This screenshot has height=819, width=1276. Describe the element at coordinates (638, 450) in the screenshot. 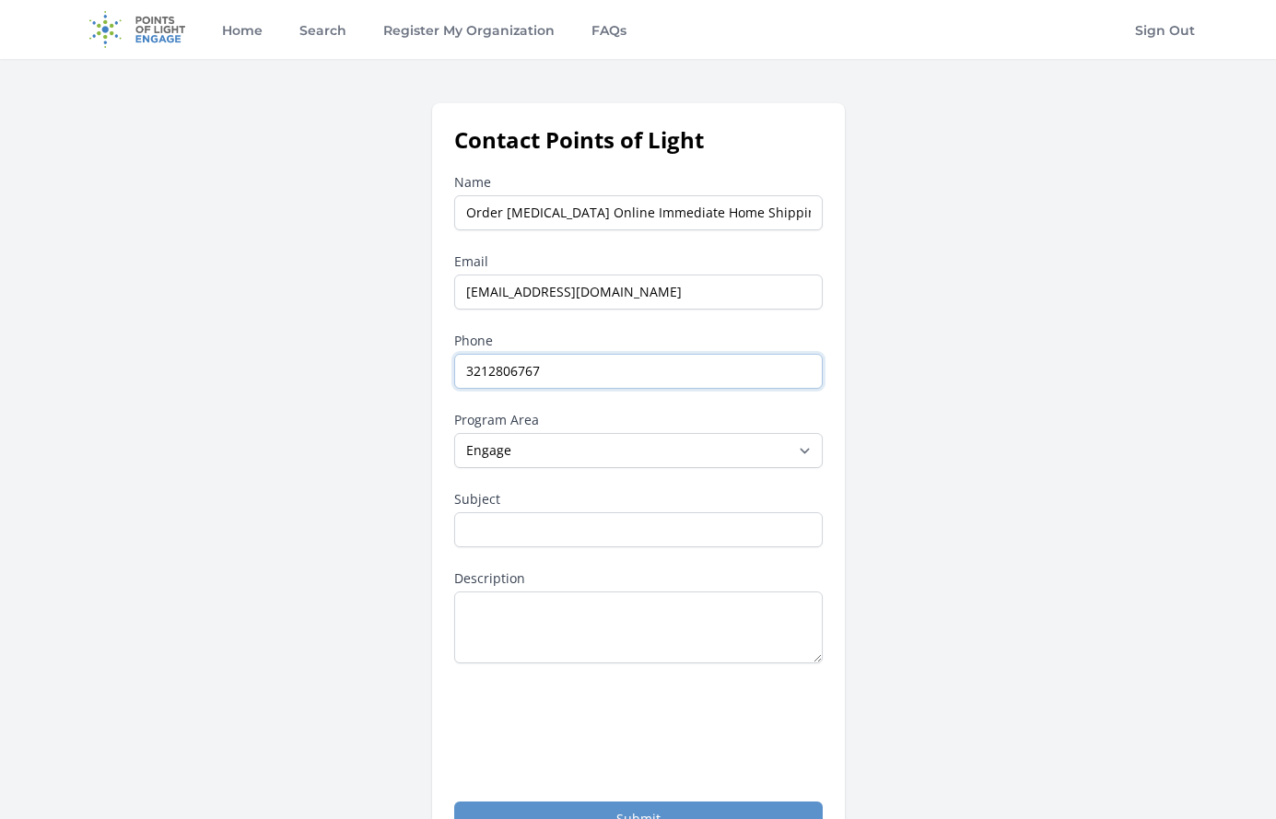

I see `select: Program Area` at that location.